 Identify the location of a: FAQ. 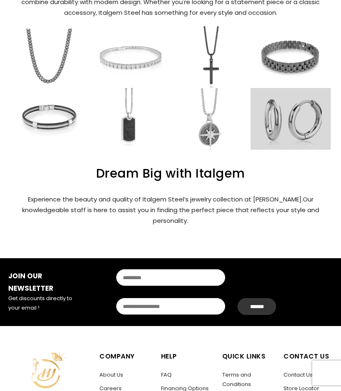
(166, 374).